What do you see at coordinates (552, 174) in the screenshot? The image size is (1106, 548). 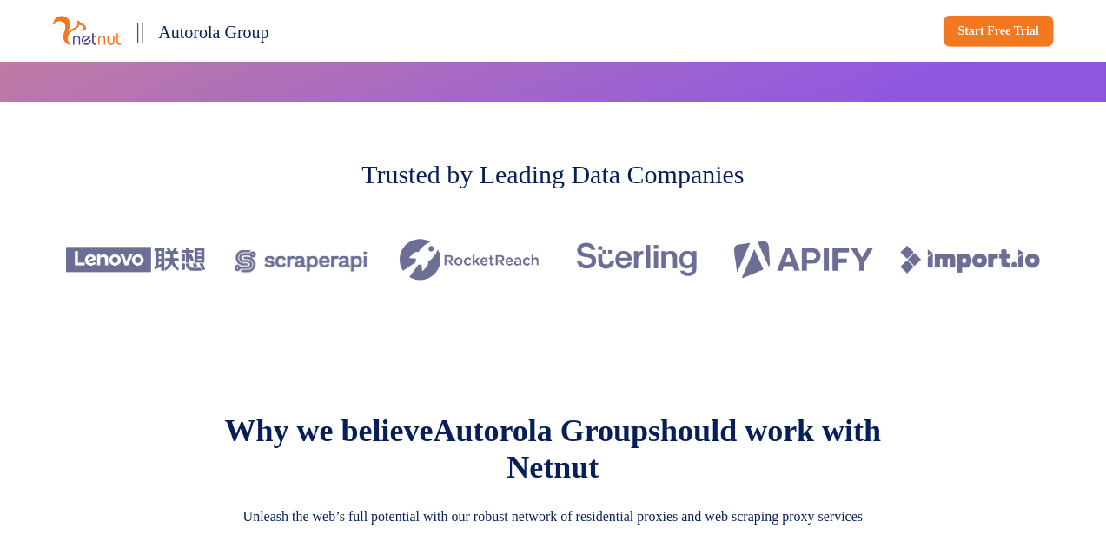 I see `p: Trusted by Leading Data Companies` at bounding box center [552, 174].